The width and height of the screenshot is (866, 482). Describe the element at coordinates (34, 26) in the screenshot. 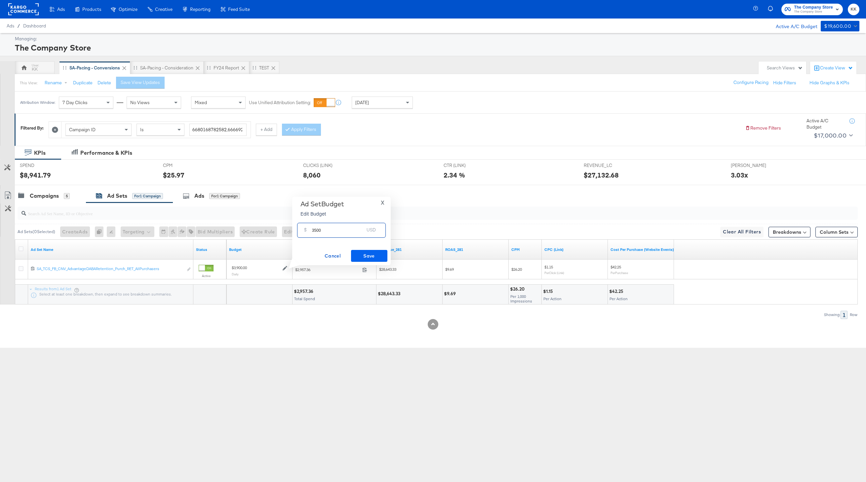

I see `span: Dashboard` at that location.